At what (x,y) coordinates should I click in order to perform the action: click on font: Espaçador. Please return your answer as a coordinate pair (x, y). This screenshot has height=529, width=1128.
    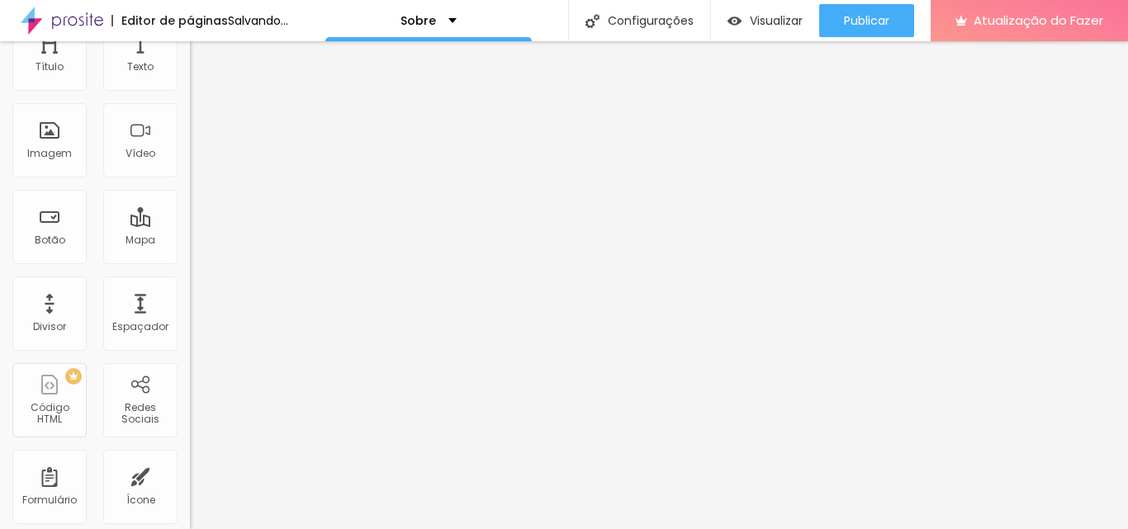
    Looking at the image, I should click on (140, 326).